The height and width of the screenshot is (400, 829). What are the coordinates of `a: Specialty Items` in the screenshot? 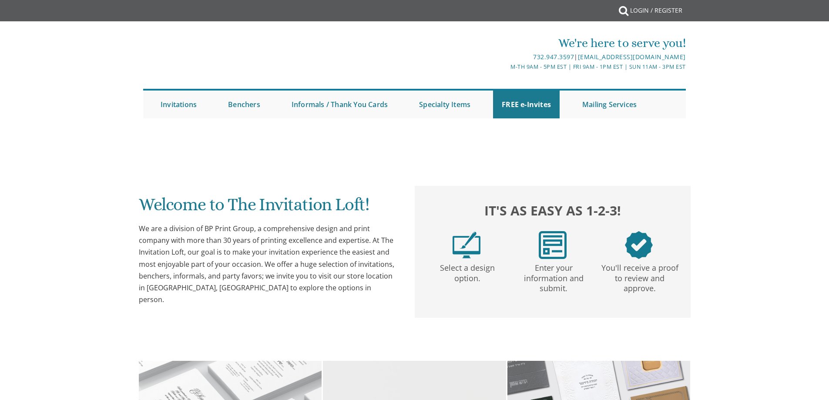 It's located at (445, 104).